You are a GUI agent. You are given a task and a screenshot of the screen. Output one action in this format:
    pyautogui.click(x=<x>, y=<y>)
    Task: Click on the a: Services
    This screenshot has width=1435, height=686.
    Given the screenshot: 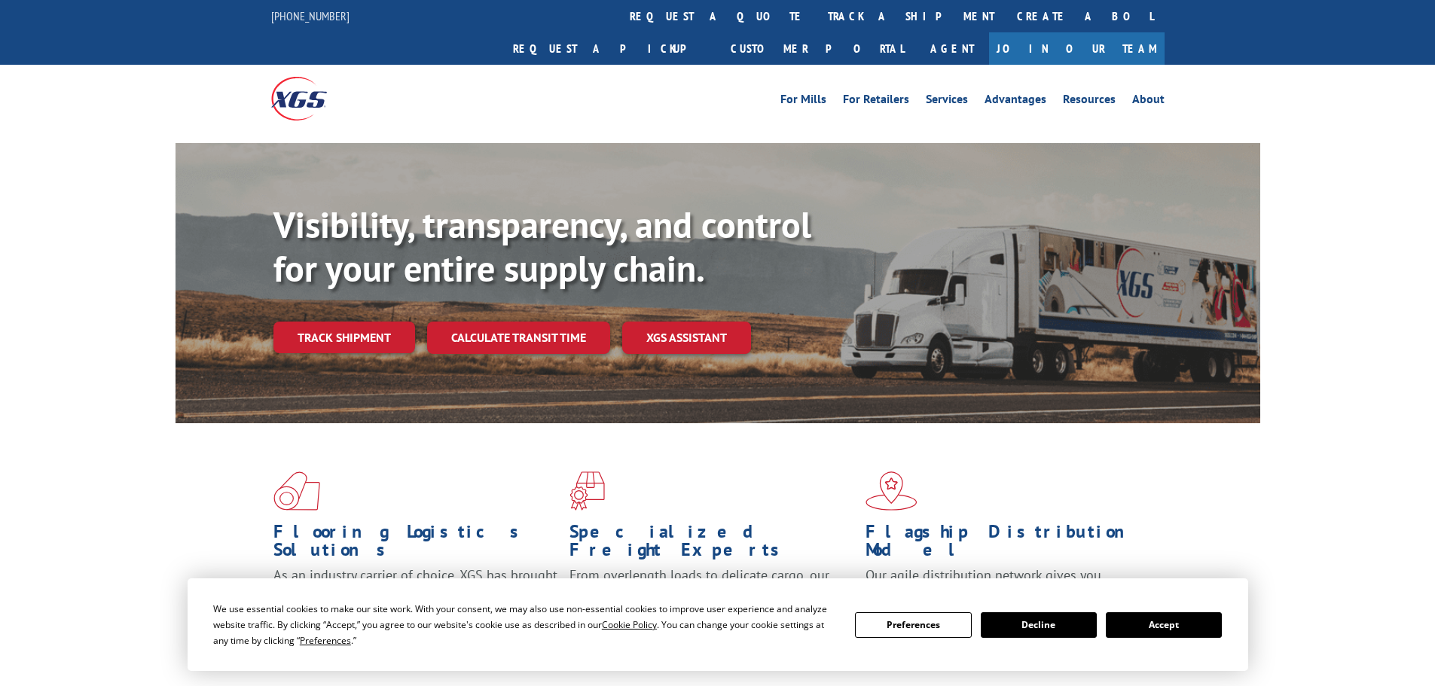 What is the action you would take?
    pyautogui.click(x=947, y=102)
    